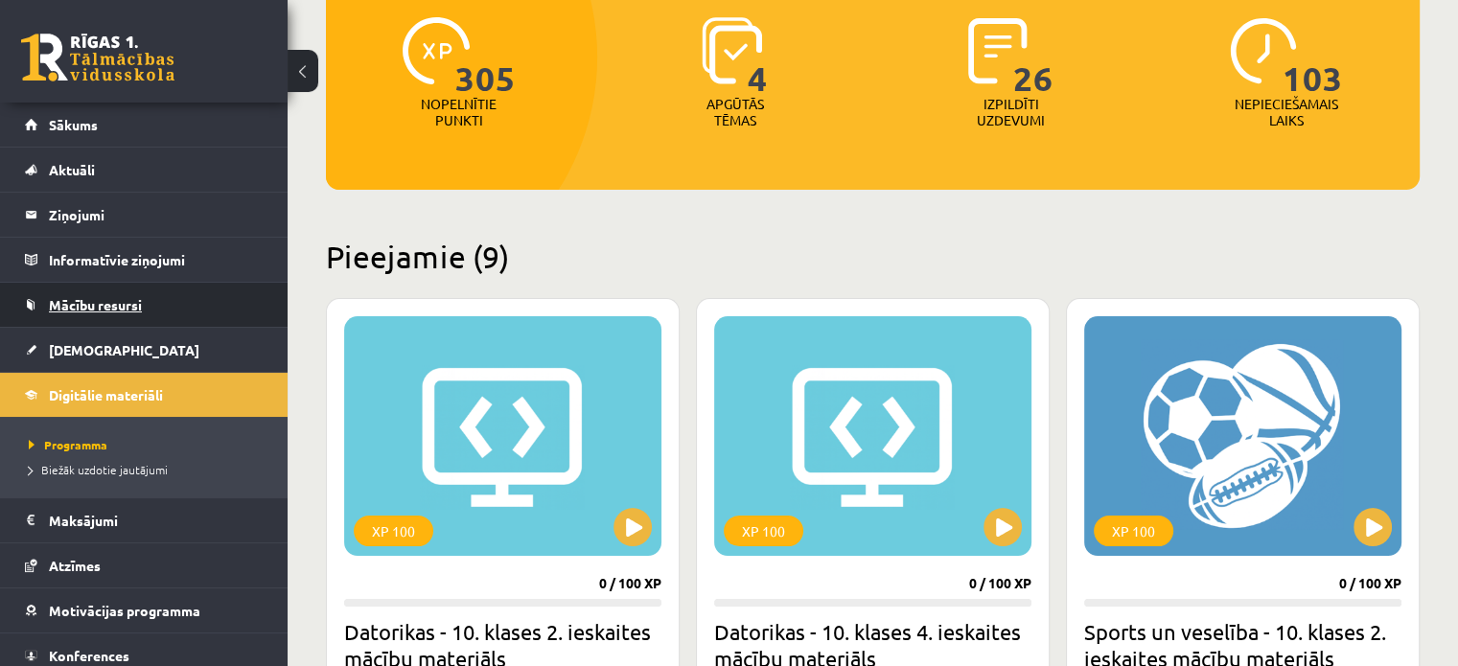 The height and width of the screenshot is (666, 1458). Describe the element at coordinates (89, 656) in the screenshot. I see `span: Konferences` at that location.